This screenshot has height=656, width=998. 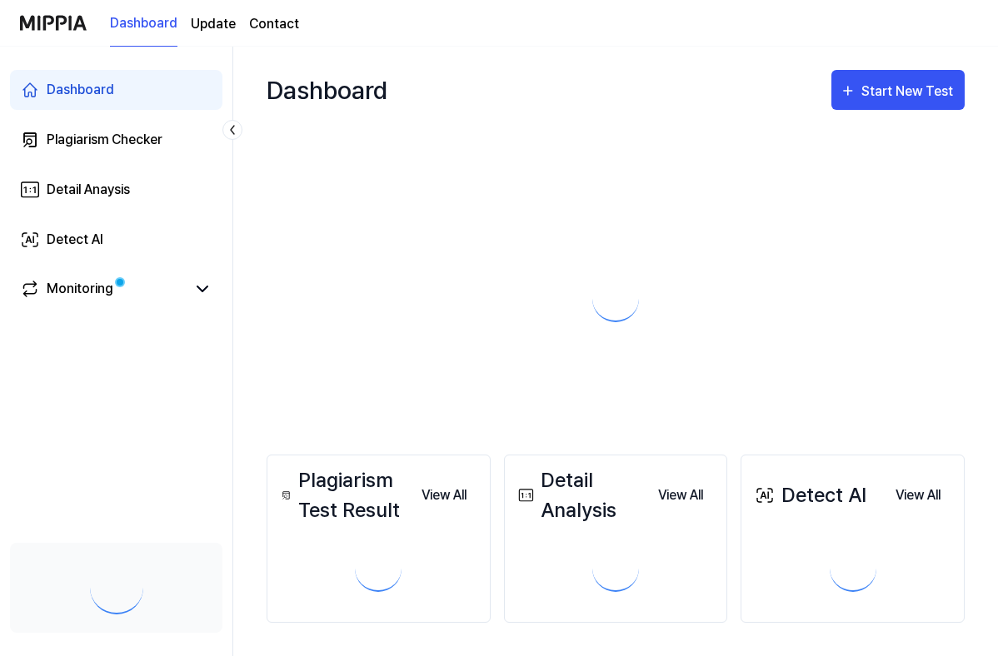 I want to click on a: Contact, so click(x=274, y=24).